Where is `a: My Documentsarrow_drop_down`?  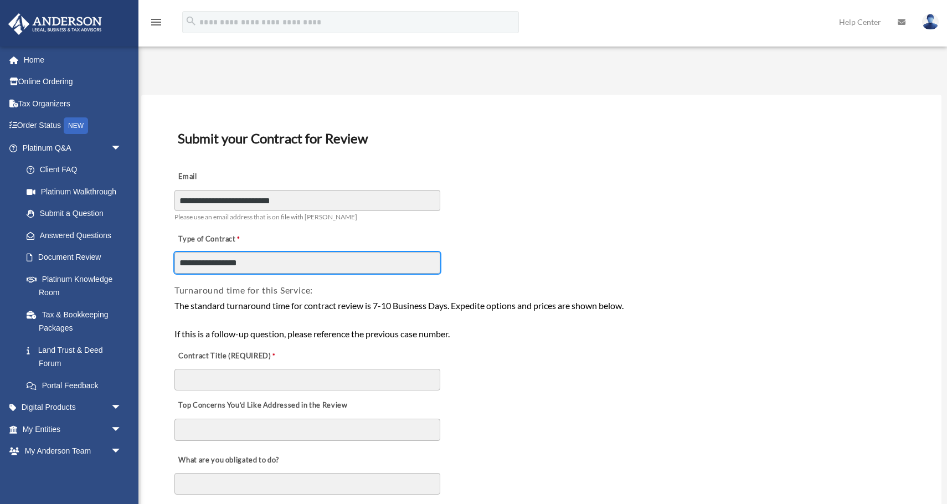 a: My Documentsarrow_drop_down is located at coordinates (73, 473).